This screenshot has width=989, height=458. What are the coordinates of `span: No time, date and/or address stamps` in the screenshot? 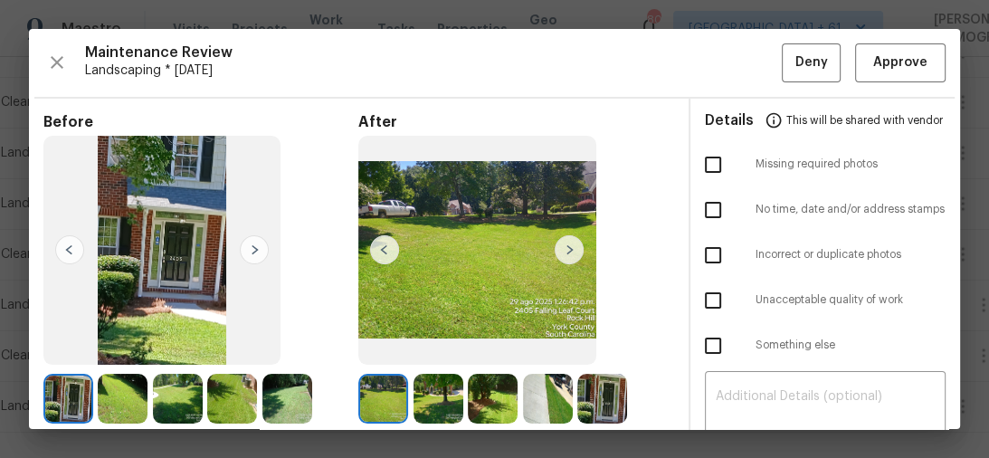 It's located at (851, 209).